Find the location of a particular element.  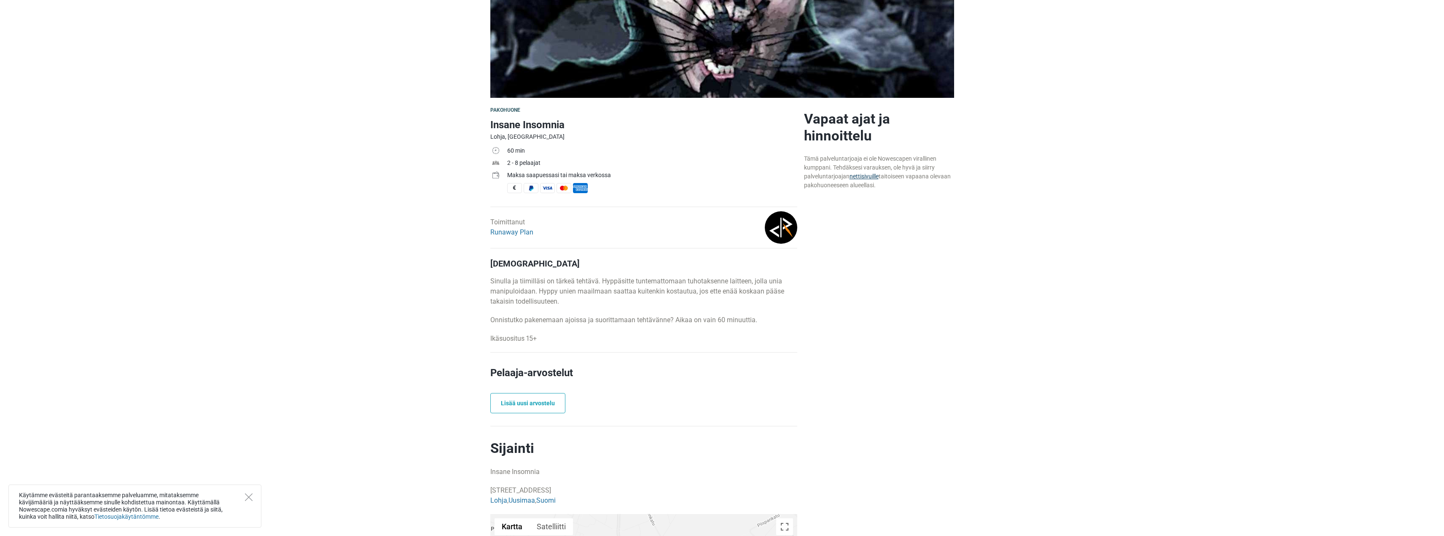

a: Uusimaa is located at coordinates (521, 500).